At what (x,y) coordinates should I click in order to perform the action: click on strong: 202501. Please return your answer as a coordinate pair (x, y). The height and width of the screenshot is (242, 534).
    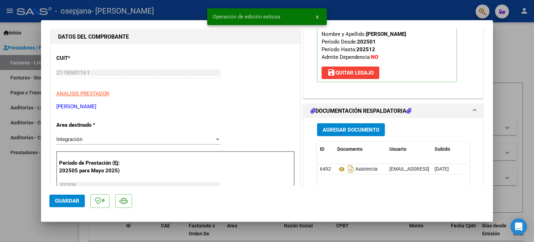
    Looking at the image, I should click on (366, 42).